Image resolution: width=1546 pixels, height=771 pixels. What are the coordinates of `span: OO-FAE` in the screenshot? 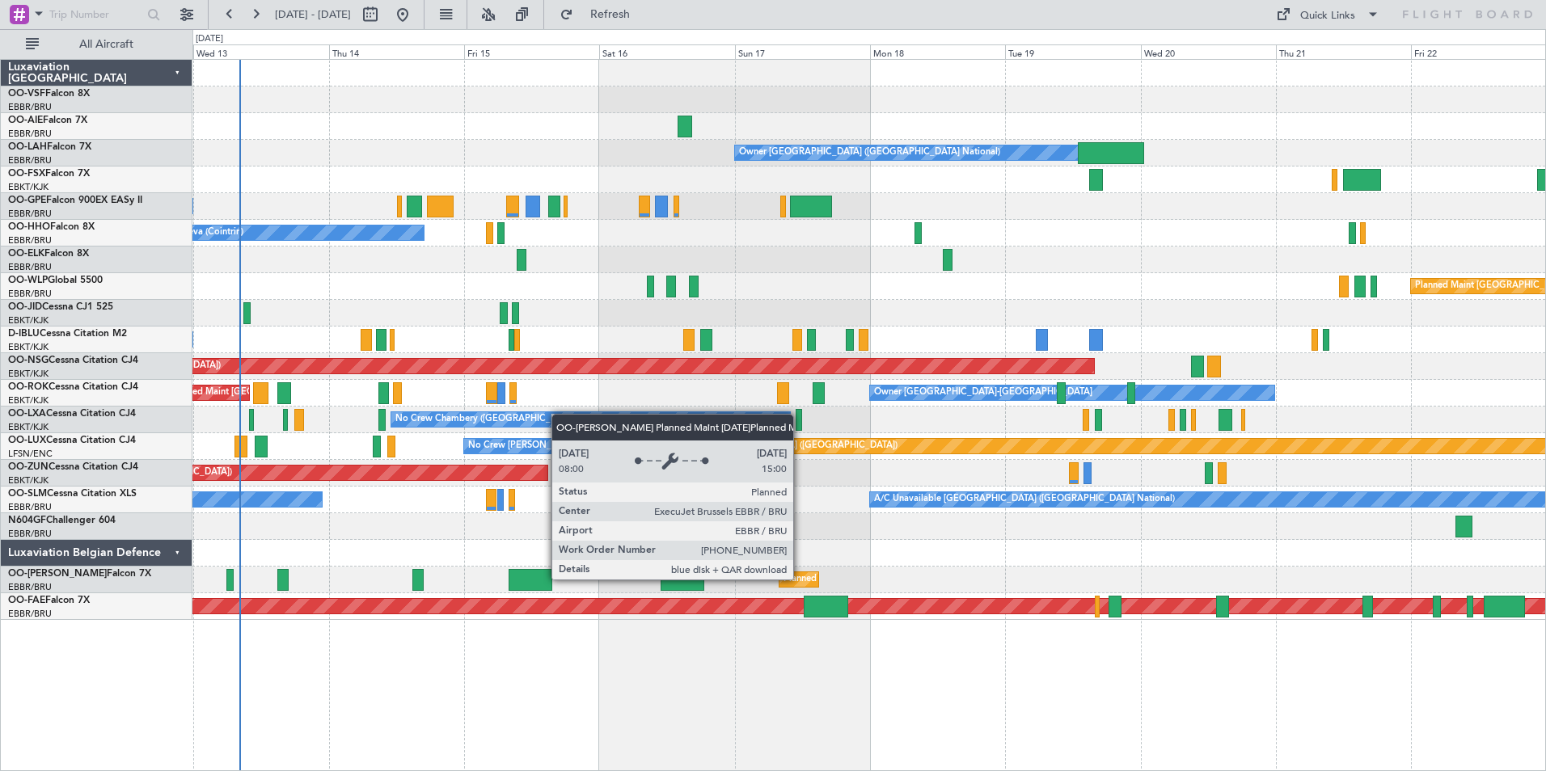 It's located at (27, 601).